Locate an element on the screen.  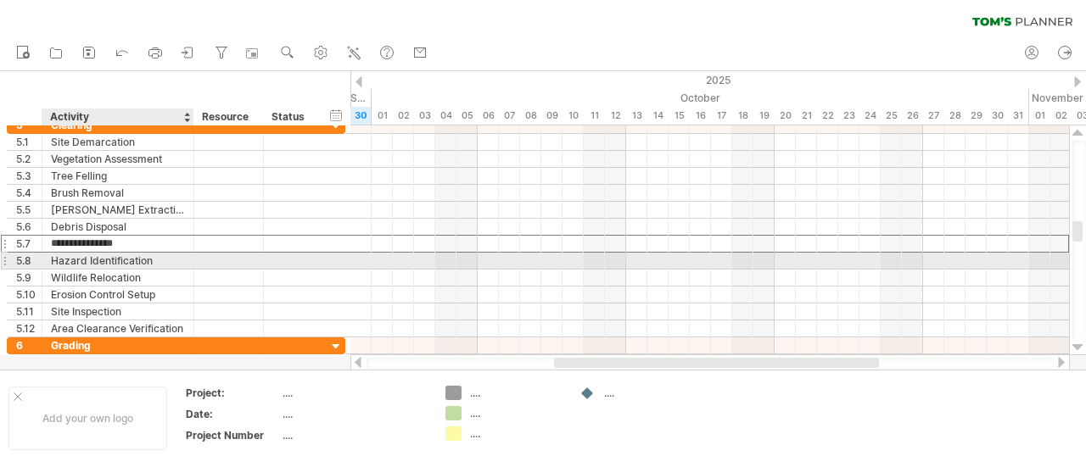
div: Wednesday, 29 October 2025 is located at coordinates (976, 115).